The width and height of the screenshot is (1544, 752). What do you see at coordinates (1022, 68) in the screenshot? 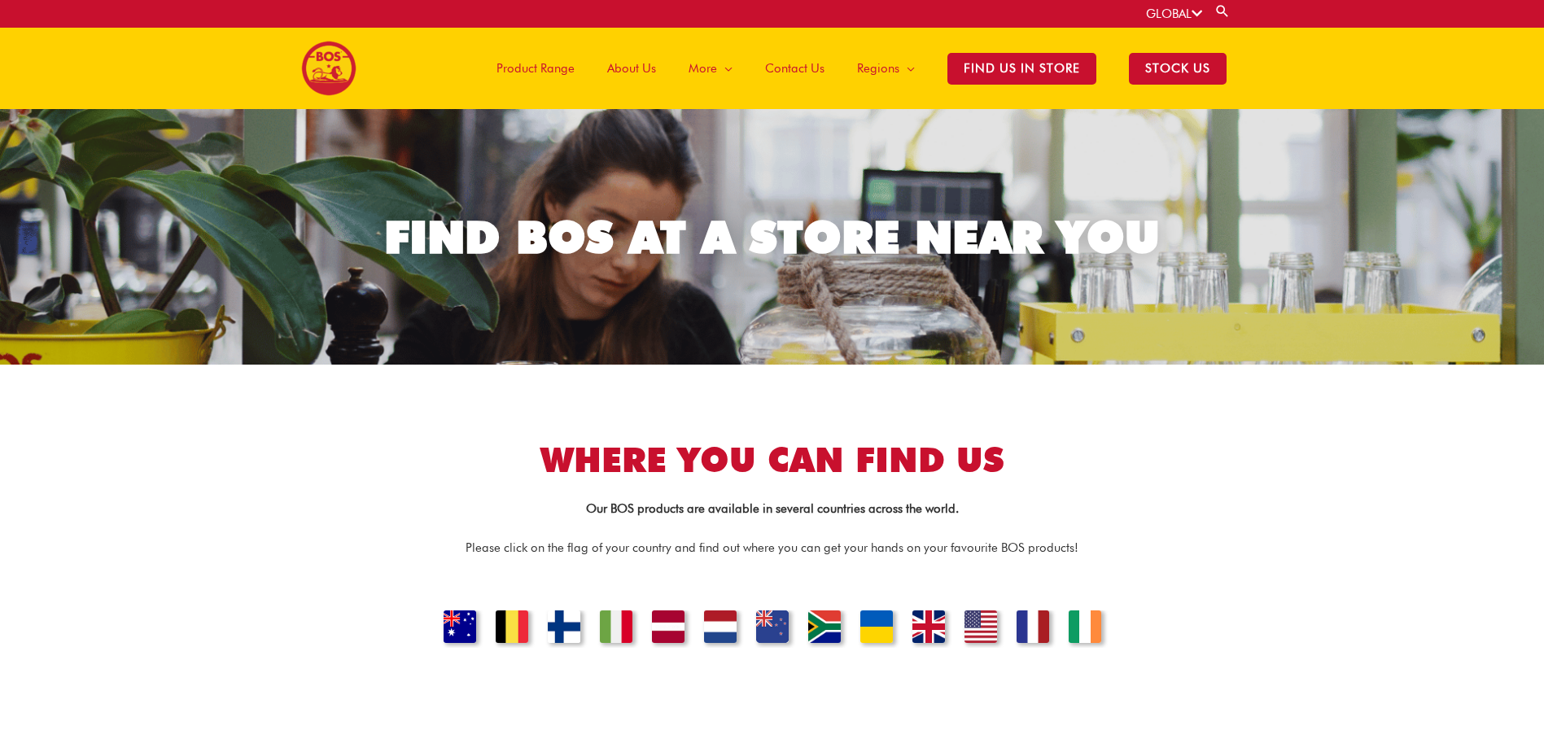
I see `a: Find Us in Store` at bounding box center [1022, 68].